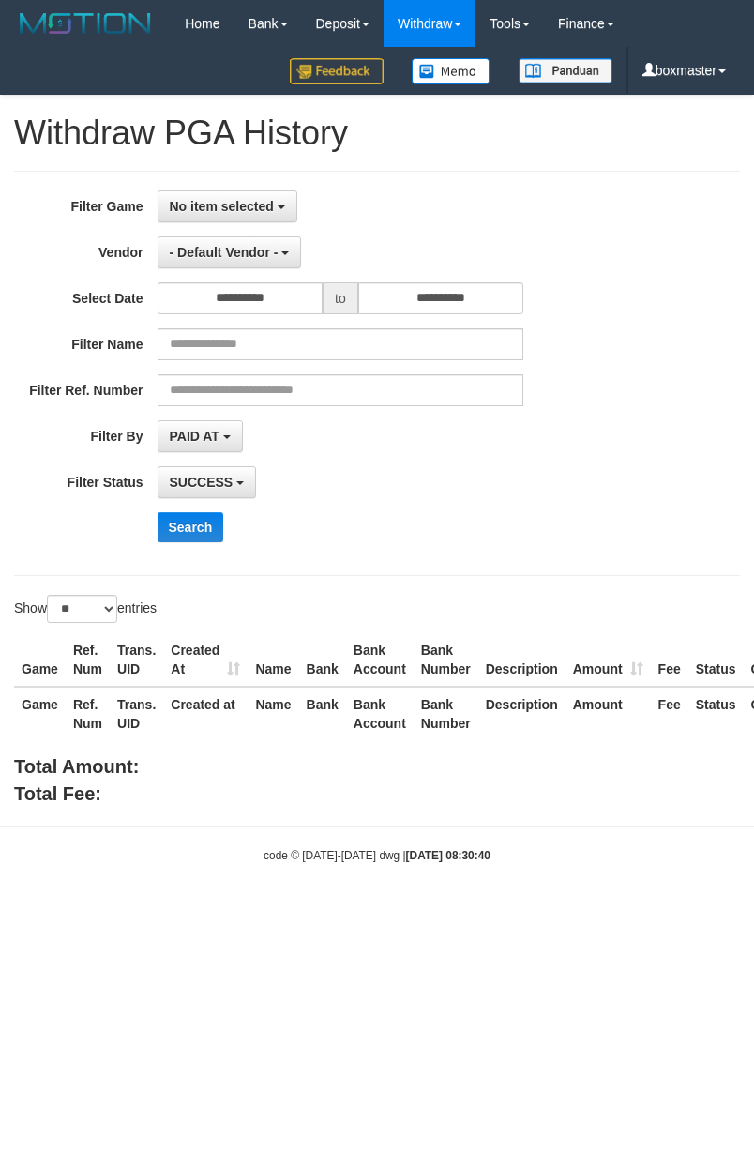 The image size is (754, 1153). Describe the element at coordinates (224, 252) in the screenshot. I see `span: - Default Vendor -` at that location.